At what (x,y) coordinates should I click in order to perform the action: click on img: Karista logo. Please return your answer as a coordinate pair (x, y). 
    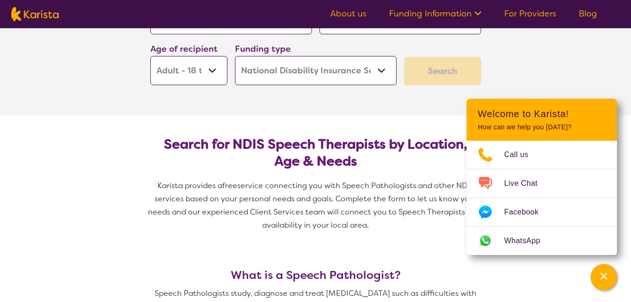
    Looking at the image, I should click on (35, 14).